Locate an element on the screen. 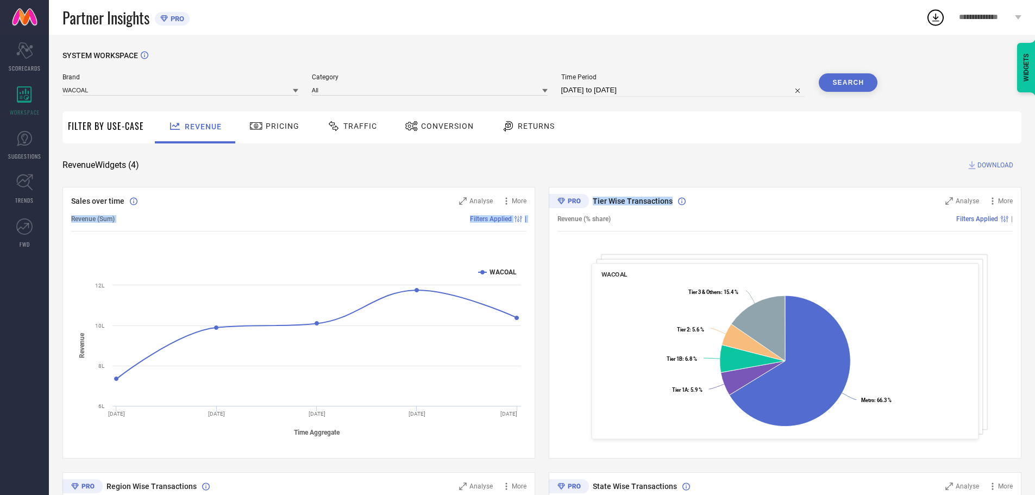 This screenshot has width=1035, height=495. tspan: Tier 1B is located at coordinates (674, 359).